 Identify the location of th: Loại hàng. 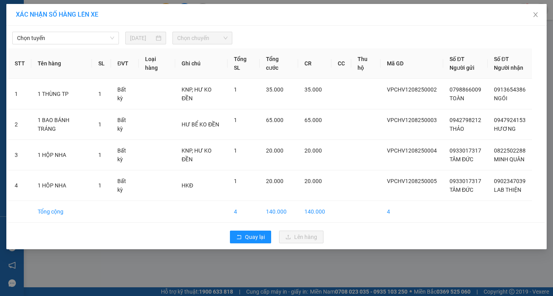
(157, 63).